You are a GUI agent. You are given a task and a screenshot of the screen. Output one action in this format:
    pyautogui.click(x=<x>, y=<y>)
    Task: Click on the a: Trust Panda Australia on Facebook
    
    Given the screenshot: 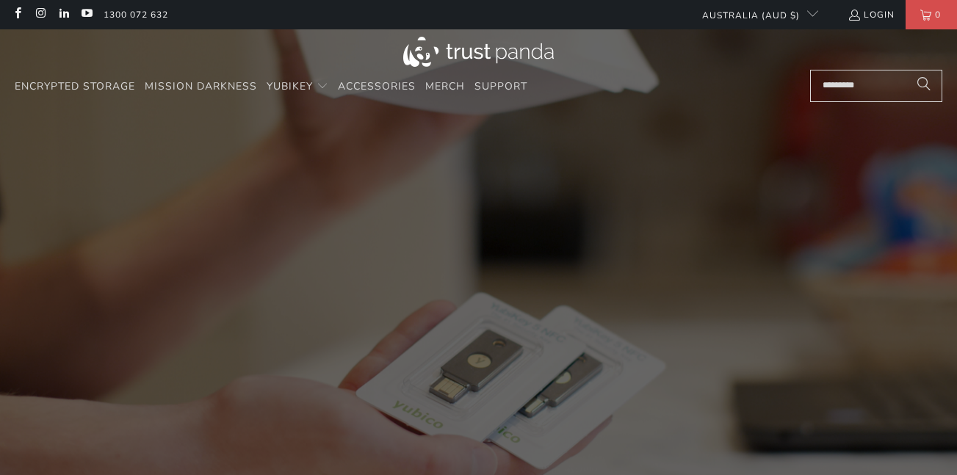 What is the action you would take?
    pyautogui.click(x=17, y=15)
    